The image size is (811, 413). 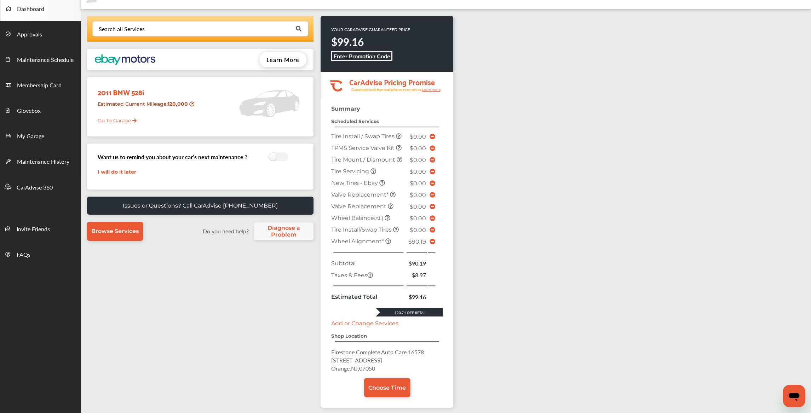 I want to click on span: Invite Friends, so click(x=33, y=230).